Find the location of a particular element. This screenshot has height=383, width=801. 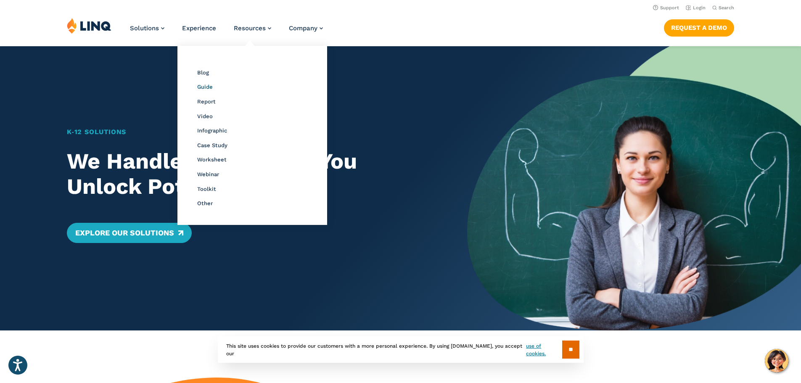

a: Case Study is located at coordinates (212, 145).